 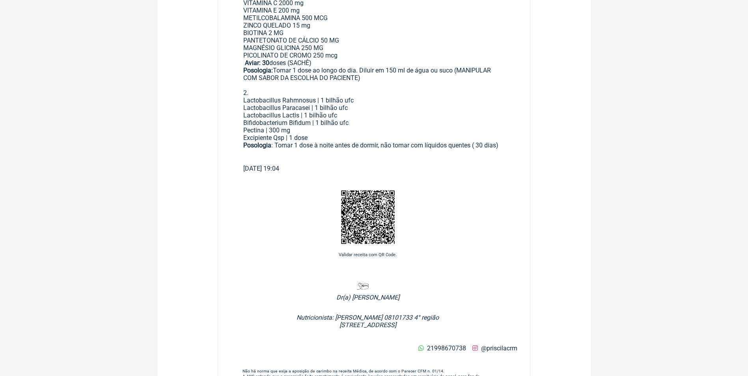 I want to click on strong: Posologia, so click(x=257, y=145).